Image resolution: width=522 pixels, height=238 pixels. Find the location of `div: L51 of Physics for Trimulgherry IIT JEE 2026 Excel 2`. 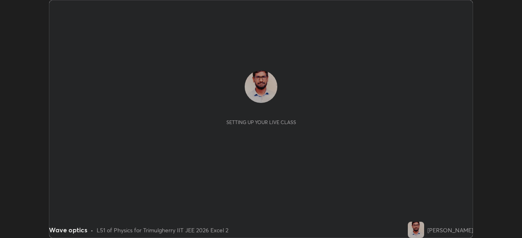

div: L51 of Physics for Trimulgherry IIT JEE 2026 Excel 2 is located at coordinates (162, 230).